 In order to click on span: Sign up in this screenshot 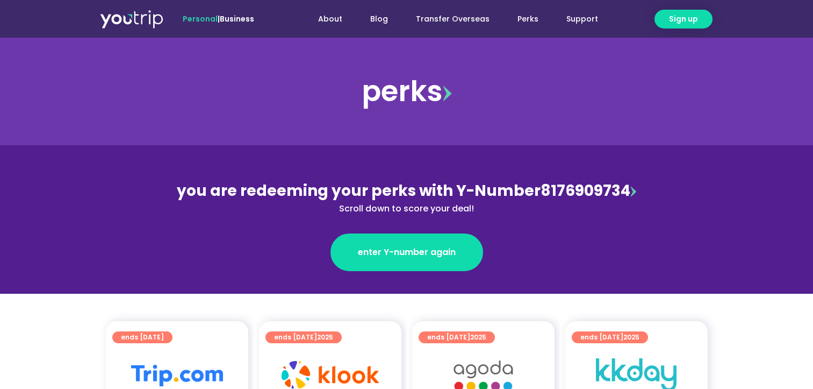, I will do `click(684, 19)`.